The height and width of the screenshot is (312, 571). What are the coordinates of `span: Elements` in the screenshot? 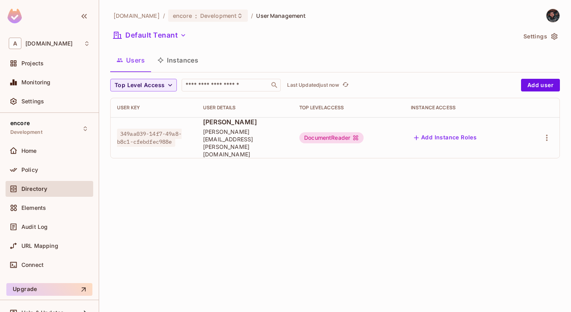 It's located at (34, 208).